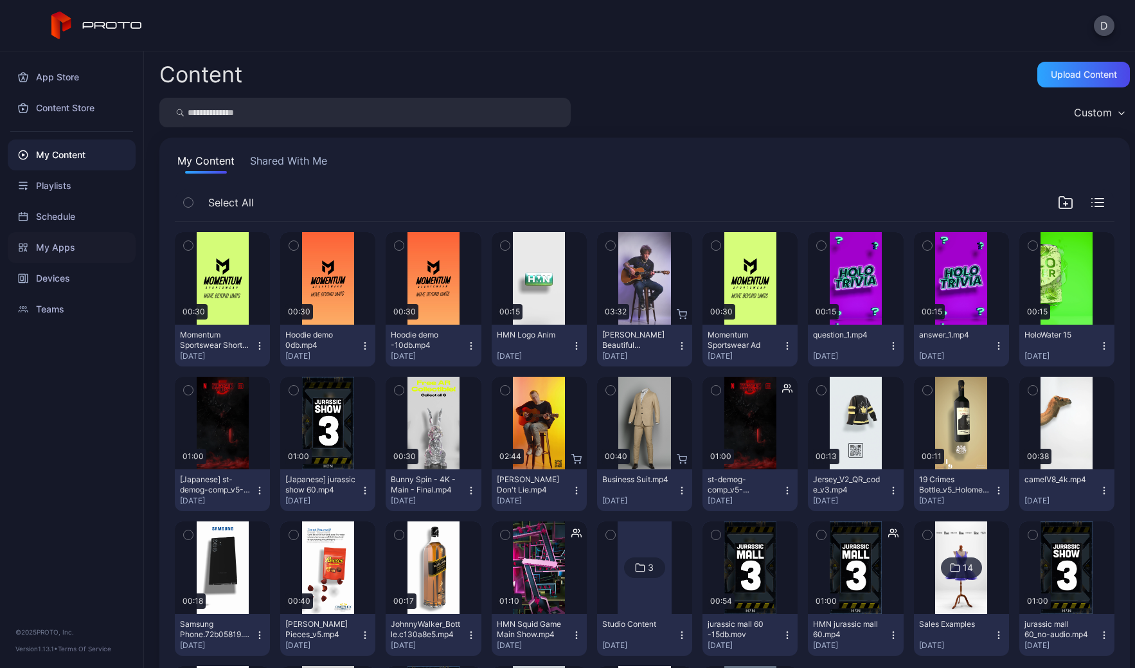 The image size is (1135, 668). I want to click on div: 14, so click(968, 567).